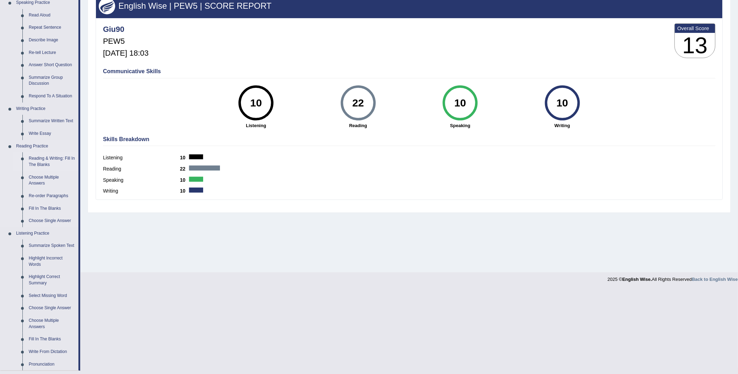  What do you see at coordinates (52, 81) in the screenshot?
I see `a: Summarize Group Discussion` at bounding box center [52, 81].